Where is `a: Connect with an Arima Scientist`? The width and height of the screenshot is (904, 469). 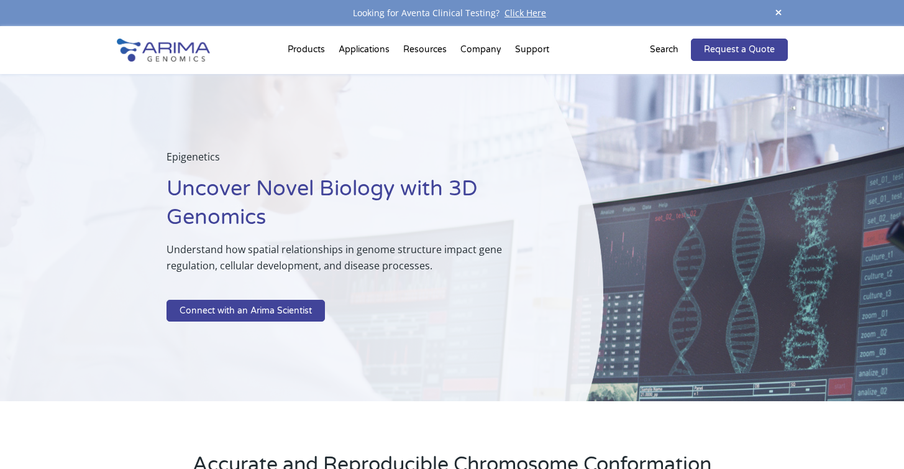
a: Connect with an Arima Scientist is located at coordinates (246, 311).